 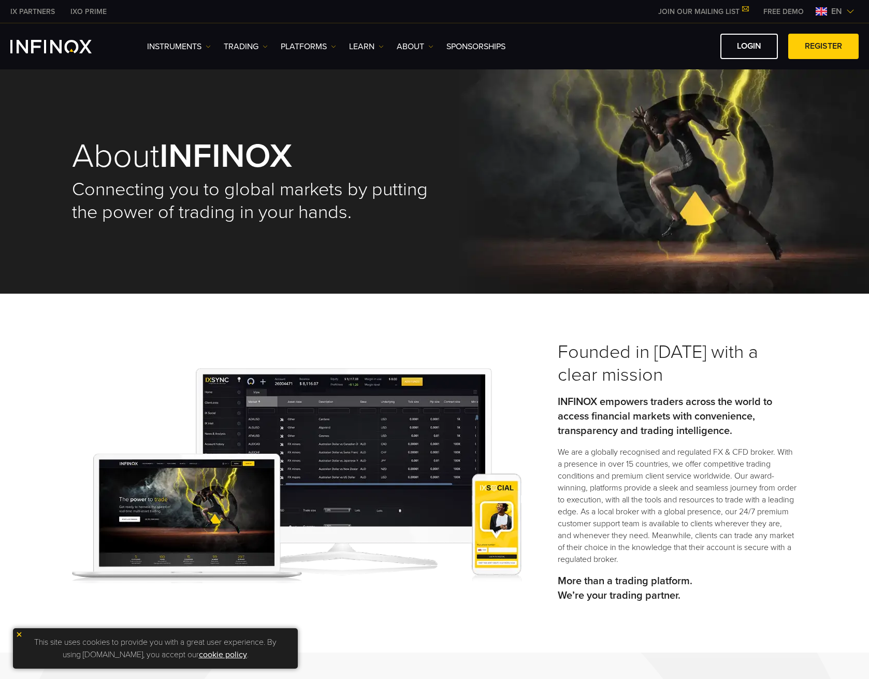 I want to click on a: INFINOX MENU, so click(x=784, y=11).